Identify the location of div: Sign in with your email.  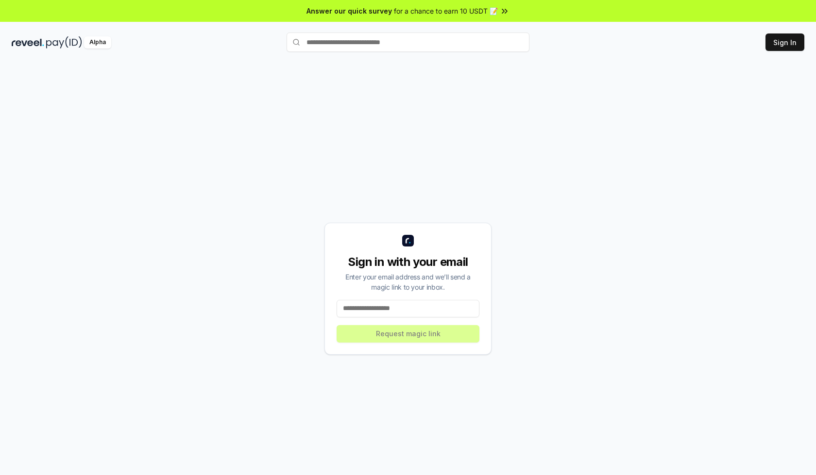
(408, 262).